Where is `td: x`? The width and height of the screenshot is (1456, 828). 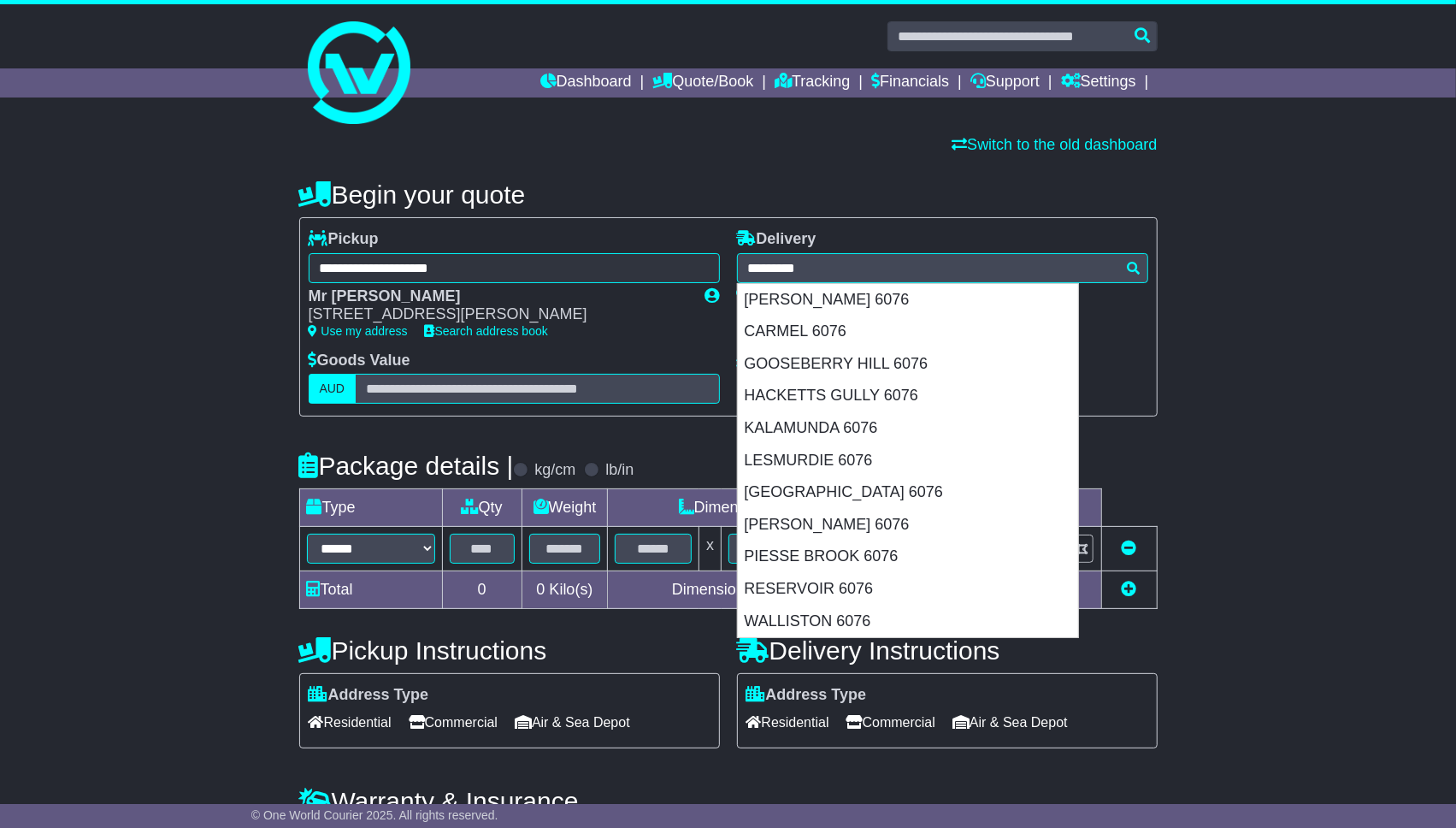 td: x is located at coordinates (711, 549).